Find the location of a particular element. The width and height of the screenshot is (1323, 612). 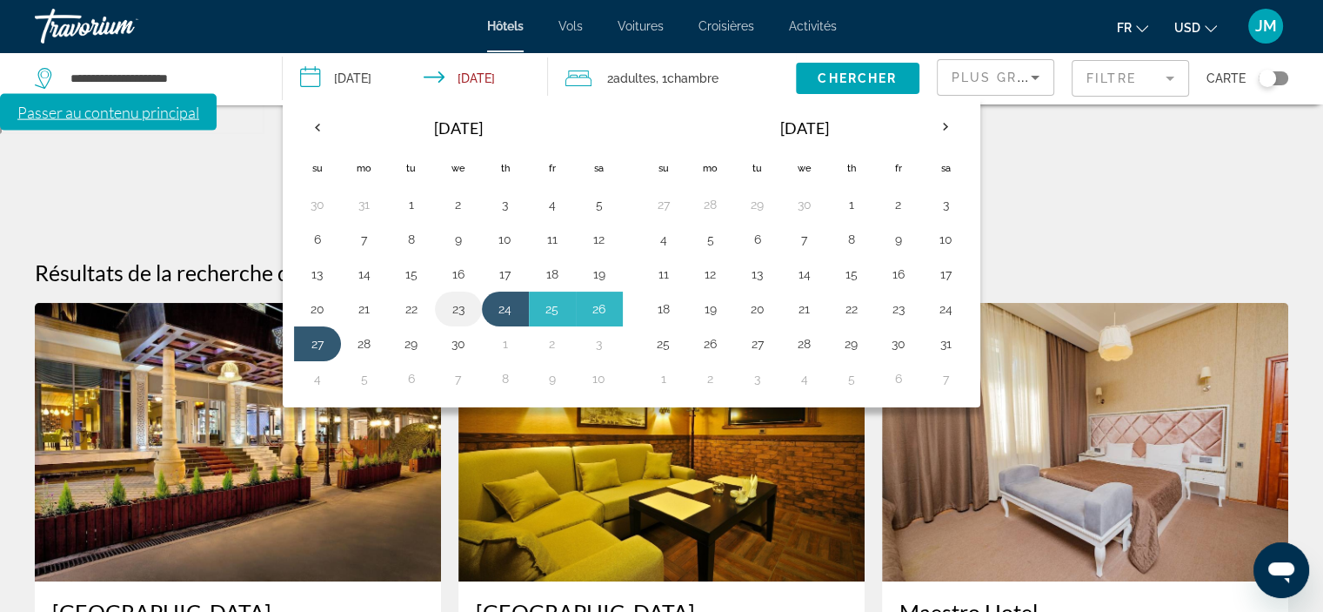

button: Day 15 is located at coordinates (411, 274).